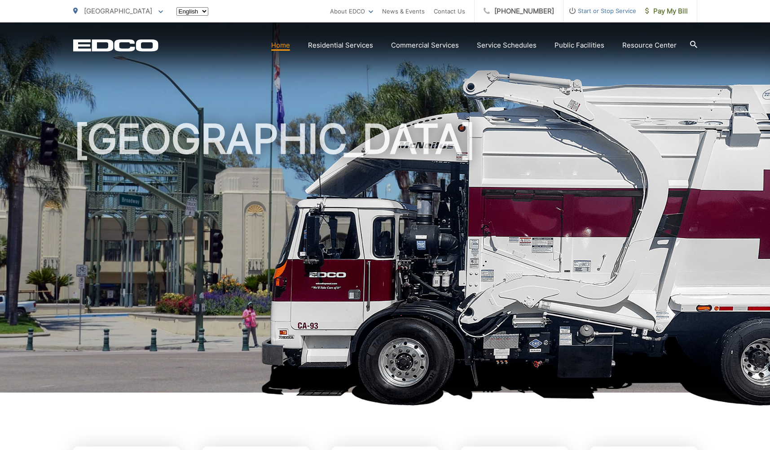 The image size is (770, 450). What do you see at coordinates (579, 45) in the screenshot?
I see `a: Public Facilities` at bounding box center [579, 45].